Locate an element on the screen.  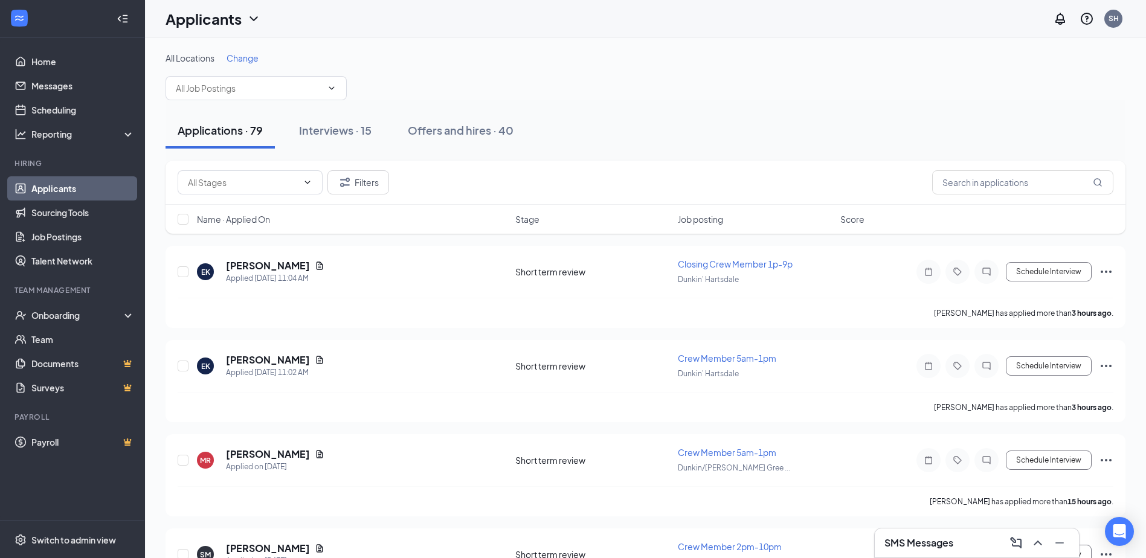
a: Talent Network is located at coordinates (83, 261).